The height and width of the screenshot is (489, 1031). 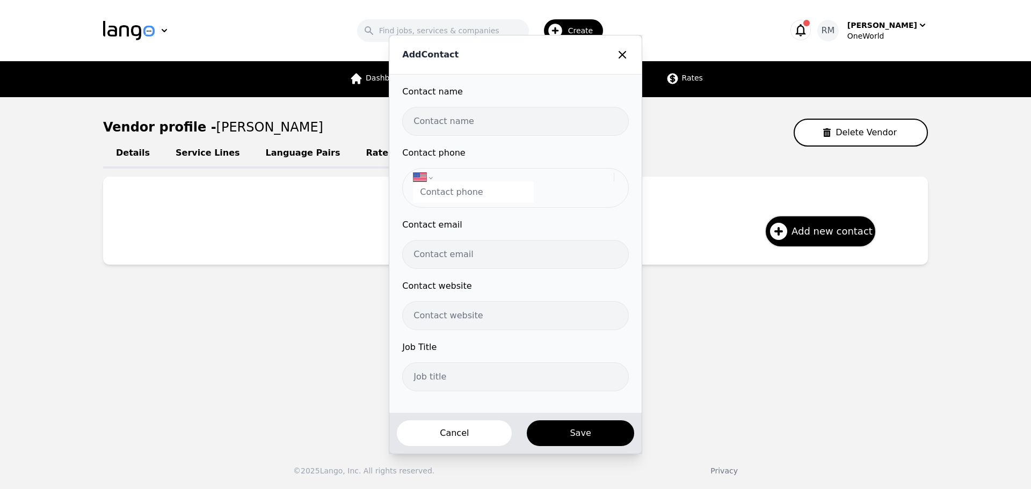 What do you see at coordinates (515, 121) in the screenshot?
I see `input: Contact name` at bounding box center [515, 121].